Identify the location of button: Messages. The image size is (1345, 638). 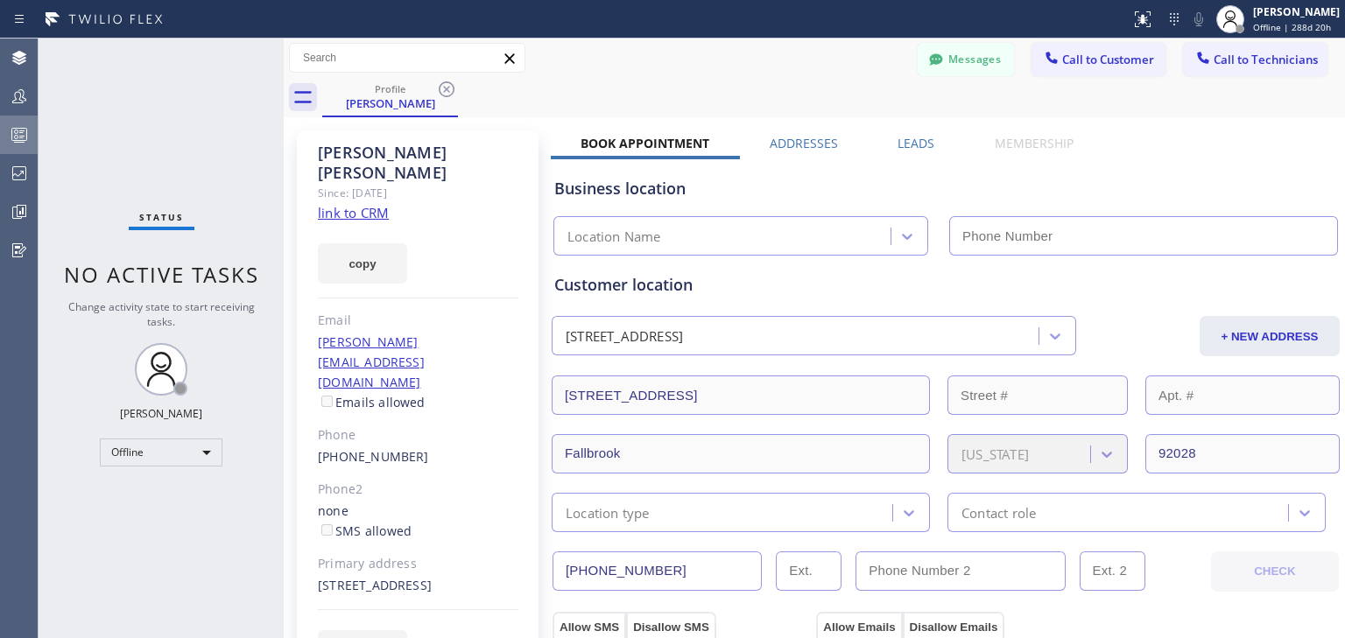
(966, 60).